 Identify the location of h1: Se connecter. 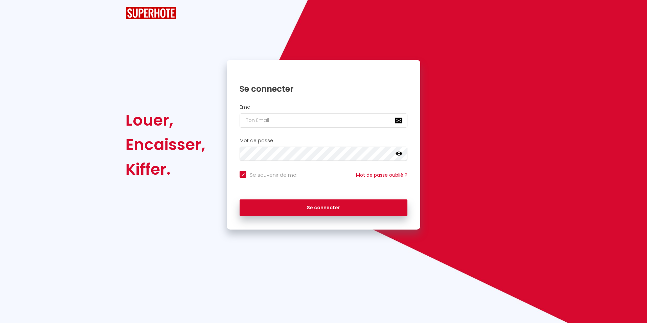
(323, 89).